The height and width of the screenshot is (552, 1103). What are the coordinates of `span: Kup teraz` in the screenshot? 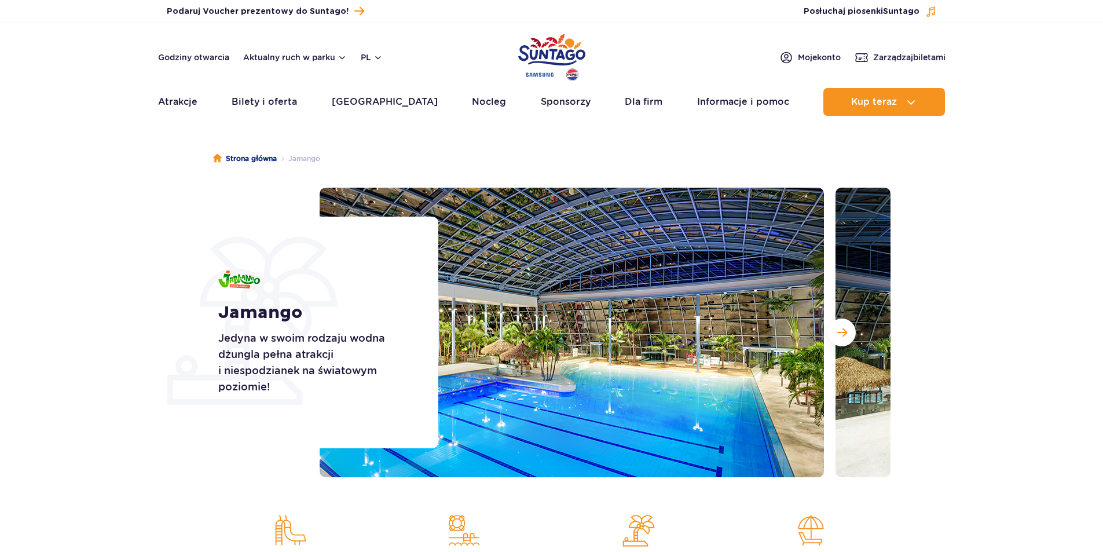 It's located at (874, 102).